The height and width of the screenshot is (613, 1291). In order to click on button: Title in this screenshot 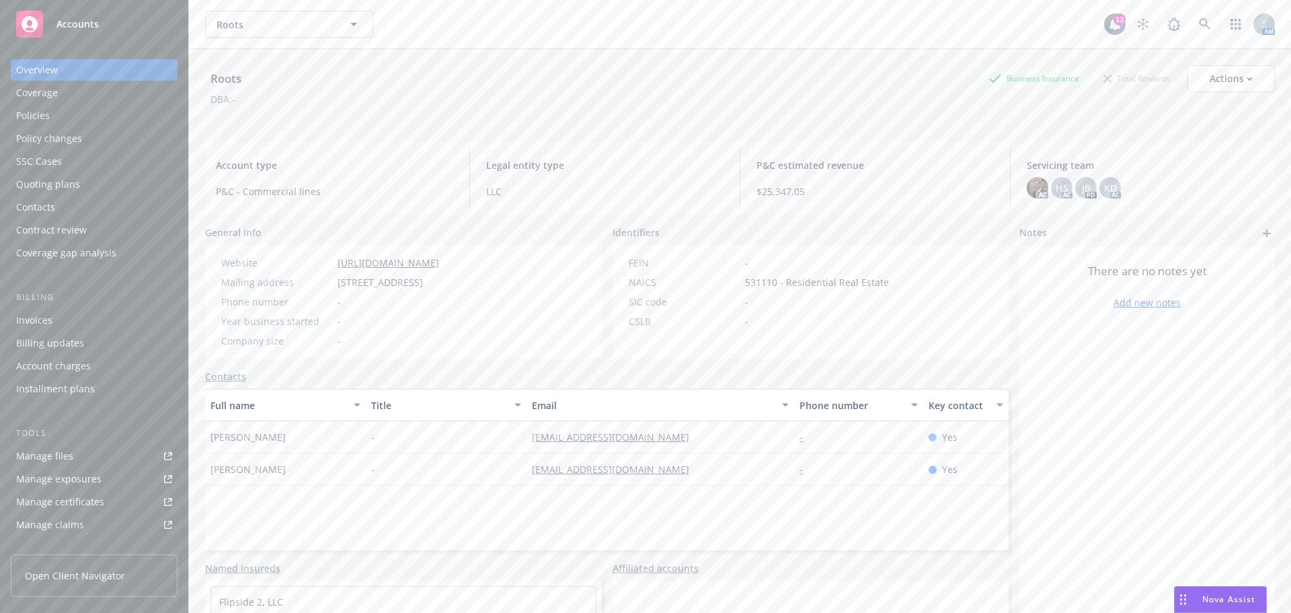, I will do `click(446, 405)`.